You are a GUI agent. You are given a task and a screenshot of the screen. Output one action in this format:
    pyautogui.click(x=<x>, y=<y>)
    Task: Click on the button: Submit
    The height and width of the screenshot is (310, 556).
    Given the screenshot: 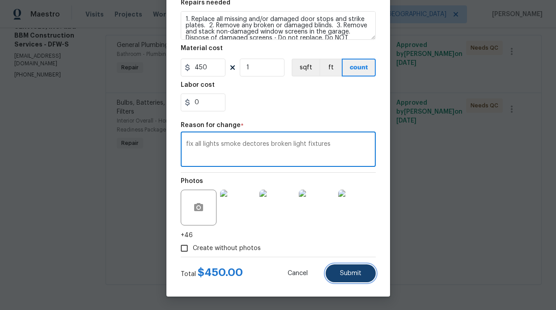 What is the action you would take?
    pyautogui.click(x=351, y=273)
    